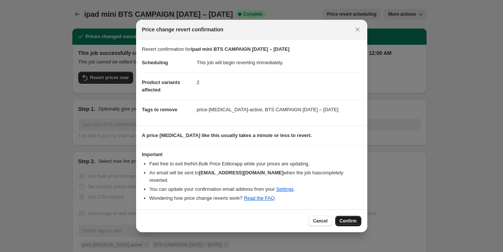  I want to click on li: Feel free to exit the NA Bulk Price Editor app while your prices are updating., so click(255, 164).